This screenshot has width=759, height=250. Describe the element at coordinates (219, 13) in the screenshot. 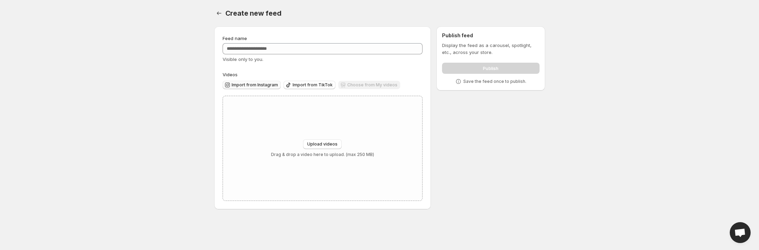

I see `button: Settings` at that location.